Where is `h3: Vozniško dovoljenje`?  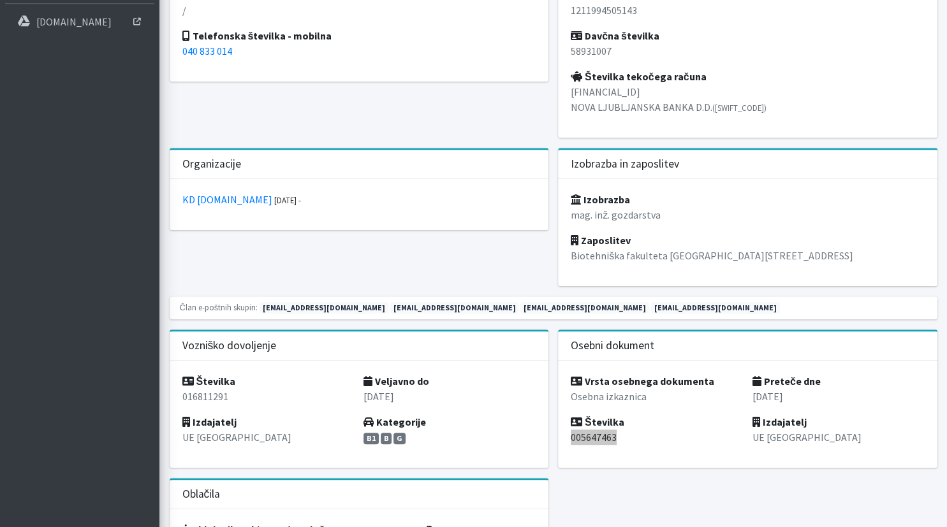
h3: Vozniško dovoljenje is located at coordinates (230, 346).